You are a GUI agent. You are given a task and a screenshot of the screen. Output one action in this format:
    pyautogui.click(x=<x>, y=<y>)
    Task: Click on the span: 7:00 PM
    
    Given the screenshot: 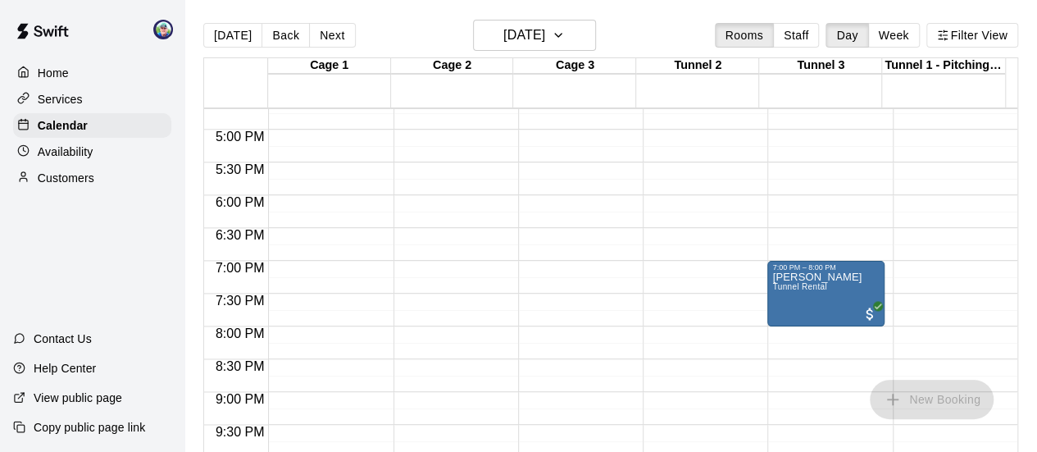 What is the action you would take?
    pyautogui.click(x=240, y=267)
    